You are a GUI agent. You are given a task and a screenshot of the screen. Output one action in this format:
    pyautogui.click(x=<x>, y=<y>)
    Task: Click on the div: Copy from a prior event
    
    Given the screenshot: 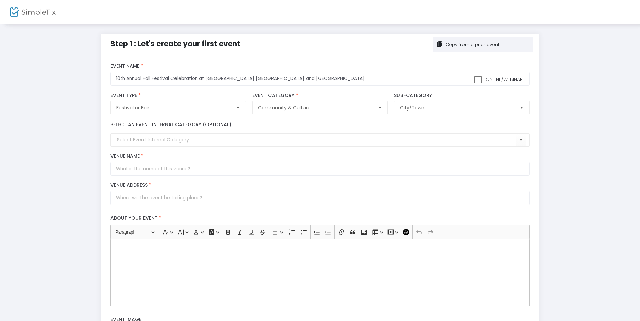 What is the action you would take?
    pyautogui.click(x=472, y=45)
    